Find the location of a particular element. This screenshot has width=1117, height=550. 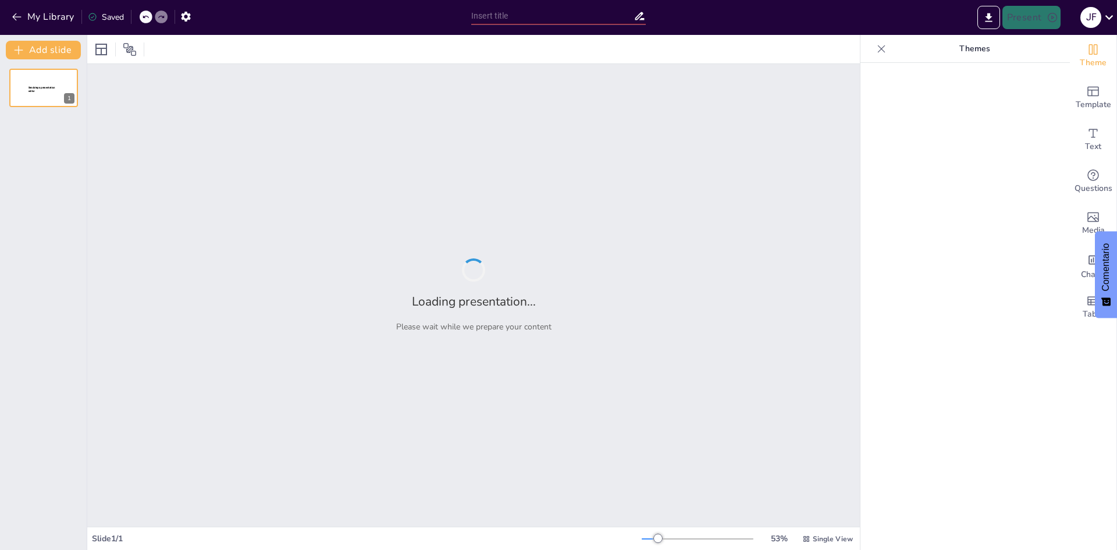

span: Template is located at coordinates (1094, 105).